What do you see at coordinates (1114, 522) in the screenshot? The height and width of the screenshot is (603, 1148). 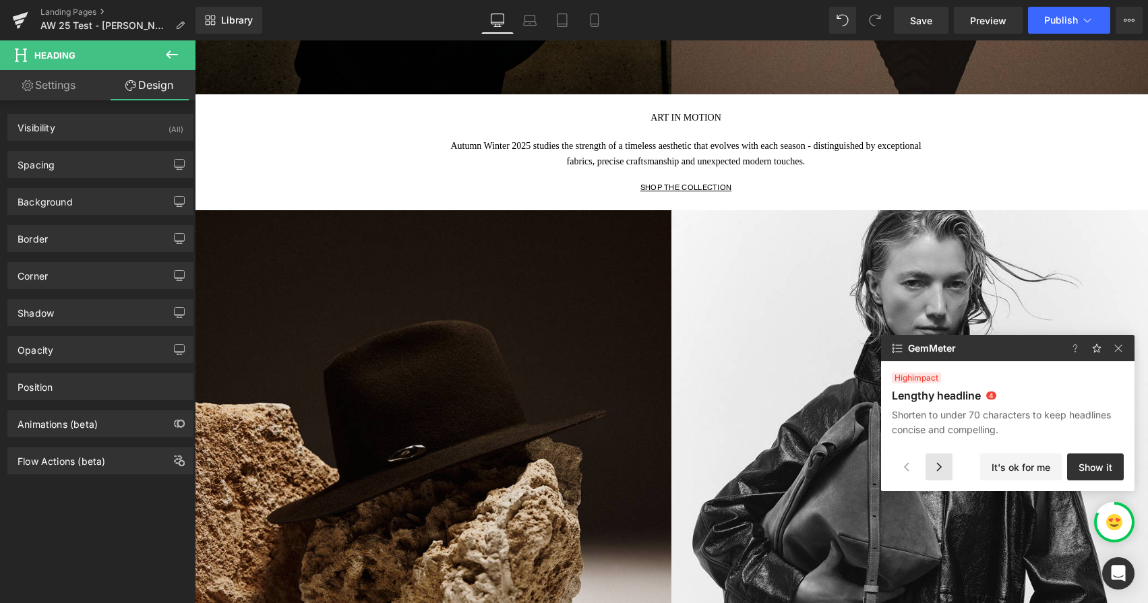 I see `img: emoji-four.svg` at bounding box center [1114, 522].